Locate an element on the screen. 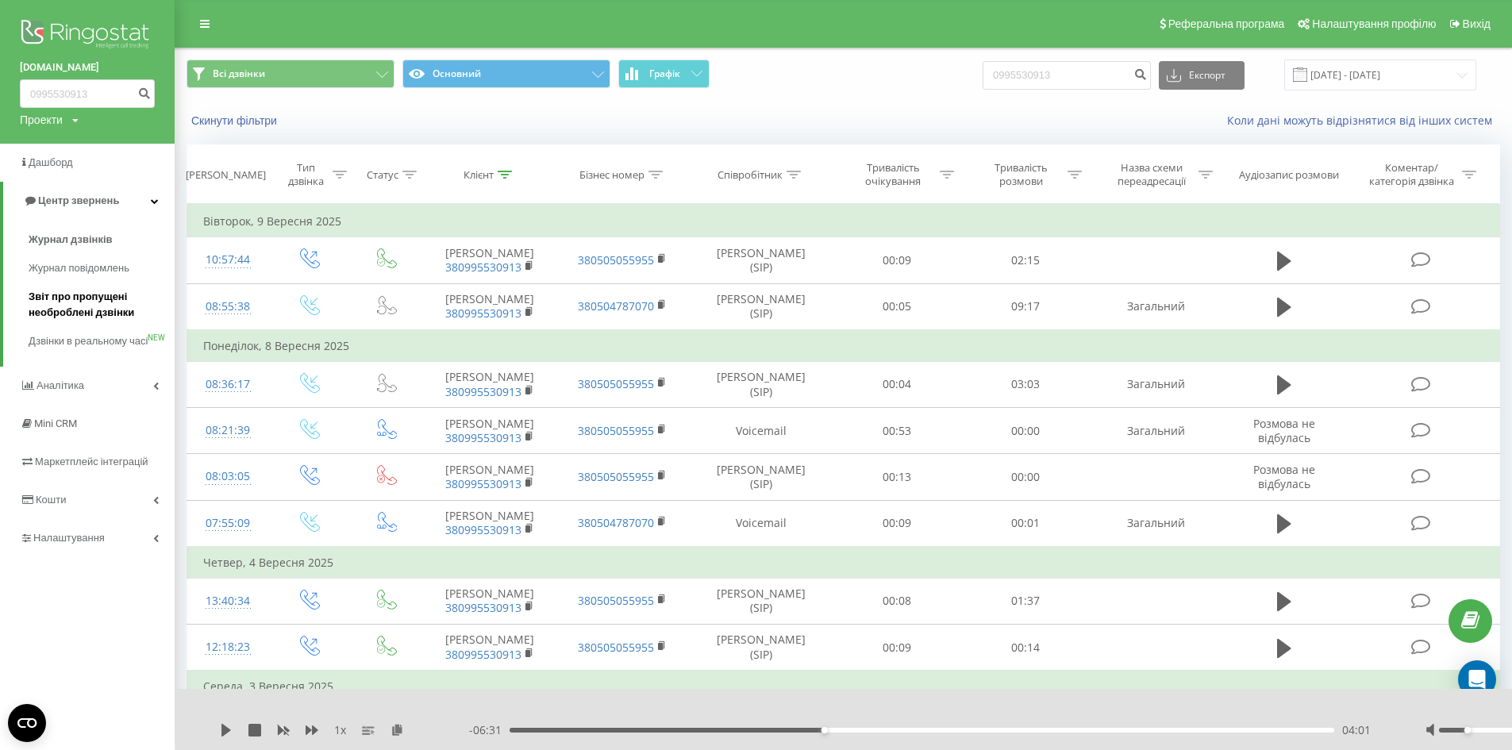 The image size is (1512, 750). button: Всі дзвінки is located at coordinates (290, 74).